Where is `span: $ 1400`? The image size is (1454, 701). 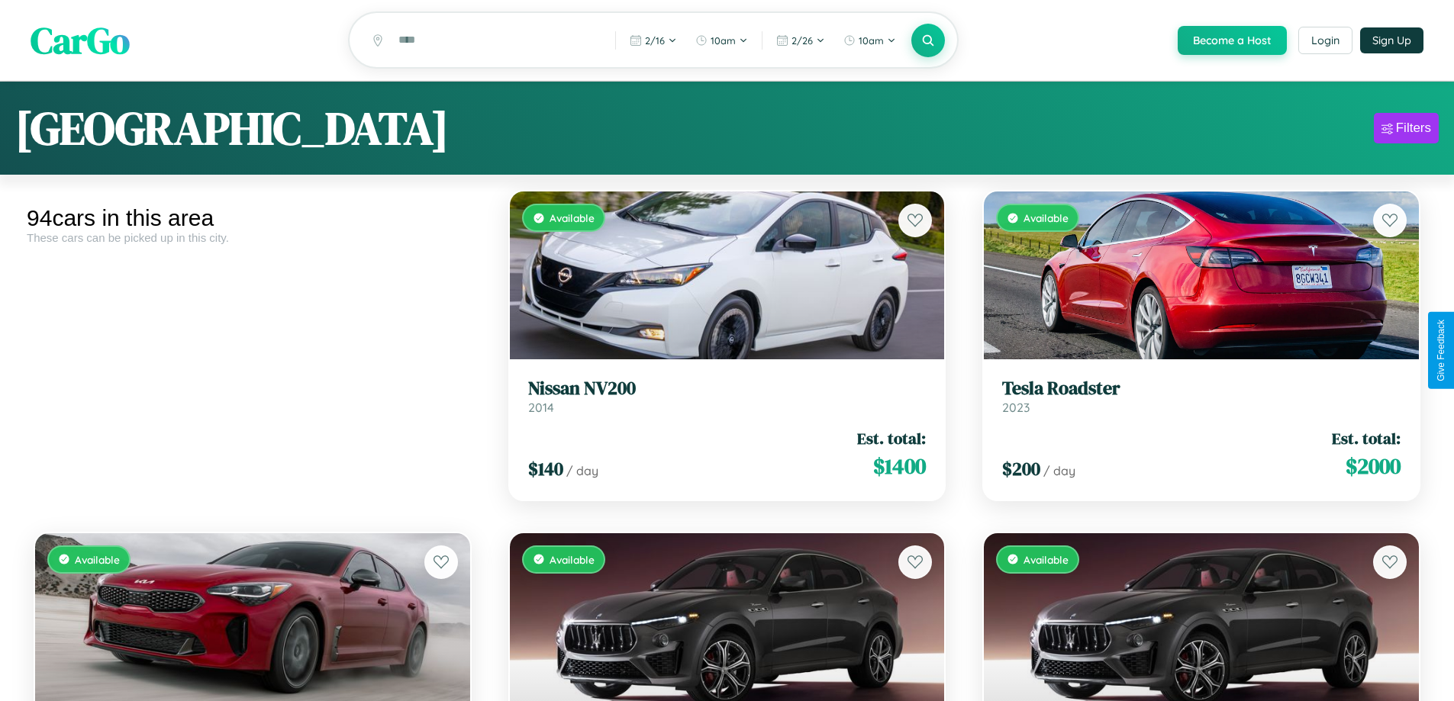 span: $ 1400 is located at coordinates (899, 466).